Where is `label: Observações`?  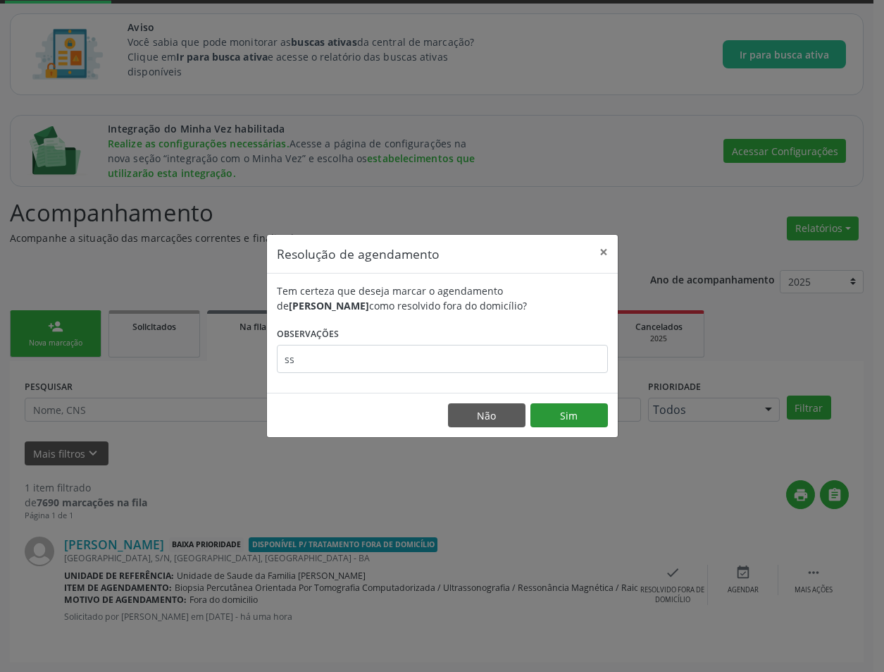
label: Observações is located at coordinates (308, 333).